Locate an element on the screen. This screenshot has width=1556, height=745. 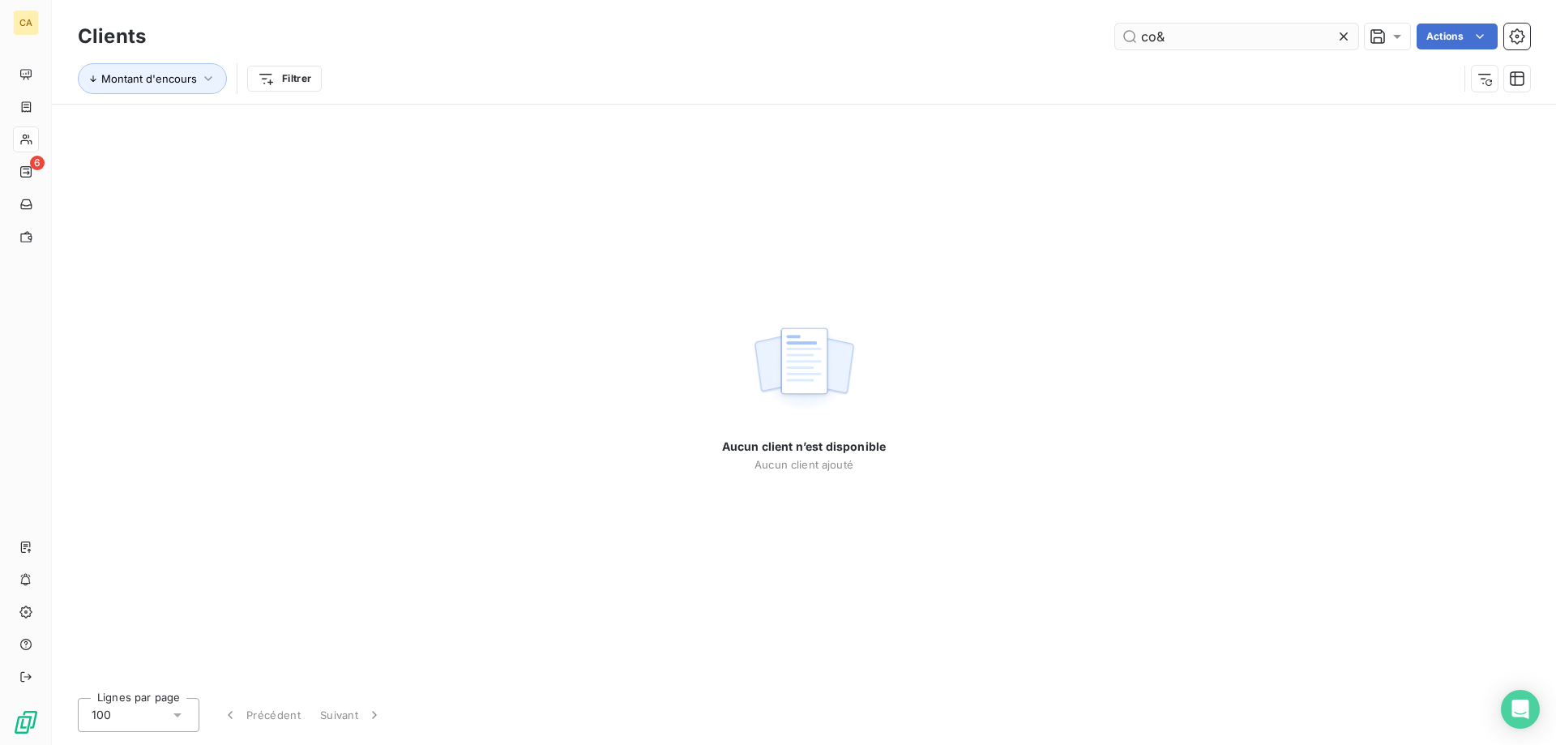
img: Logo LeanPay is located at coordinates (26, 722).